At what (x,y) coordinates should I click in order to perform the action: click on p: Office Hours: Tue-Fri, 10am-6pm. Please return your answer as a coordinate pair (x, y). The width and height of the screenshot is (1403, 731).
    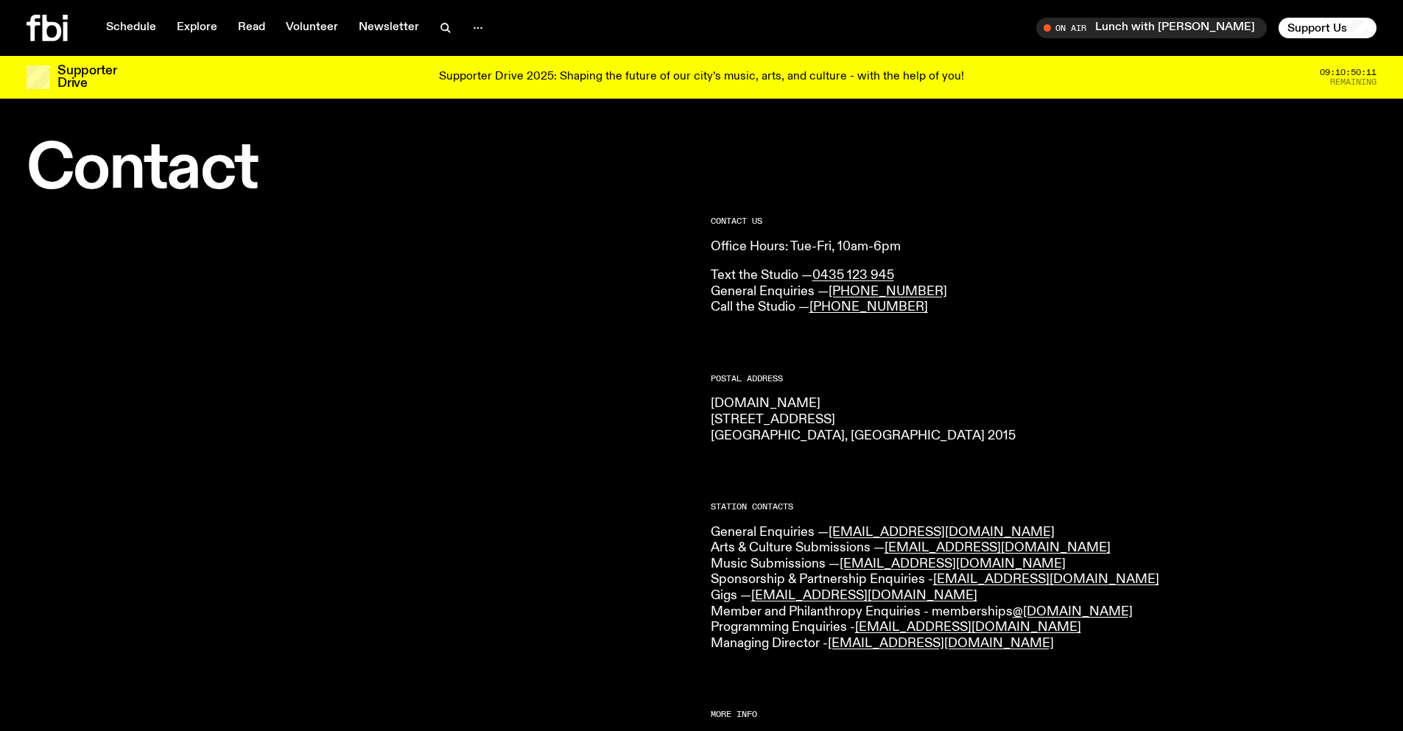
    Looking at the image, I should click on (1044, 247).